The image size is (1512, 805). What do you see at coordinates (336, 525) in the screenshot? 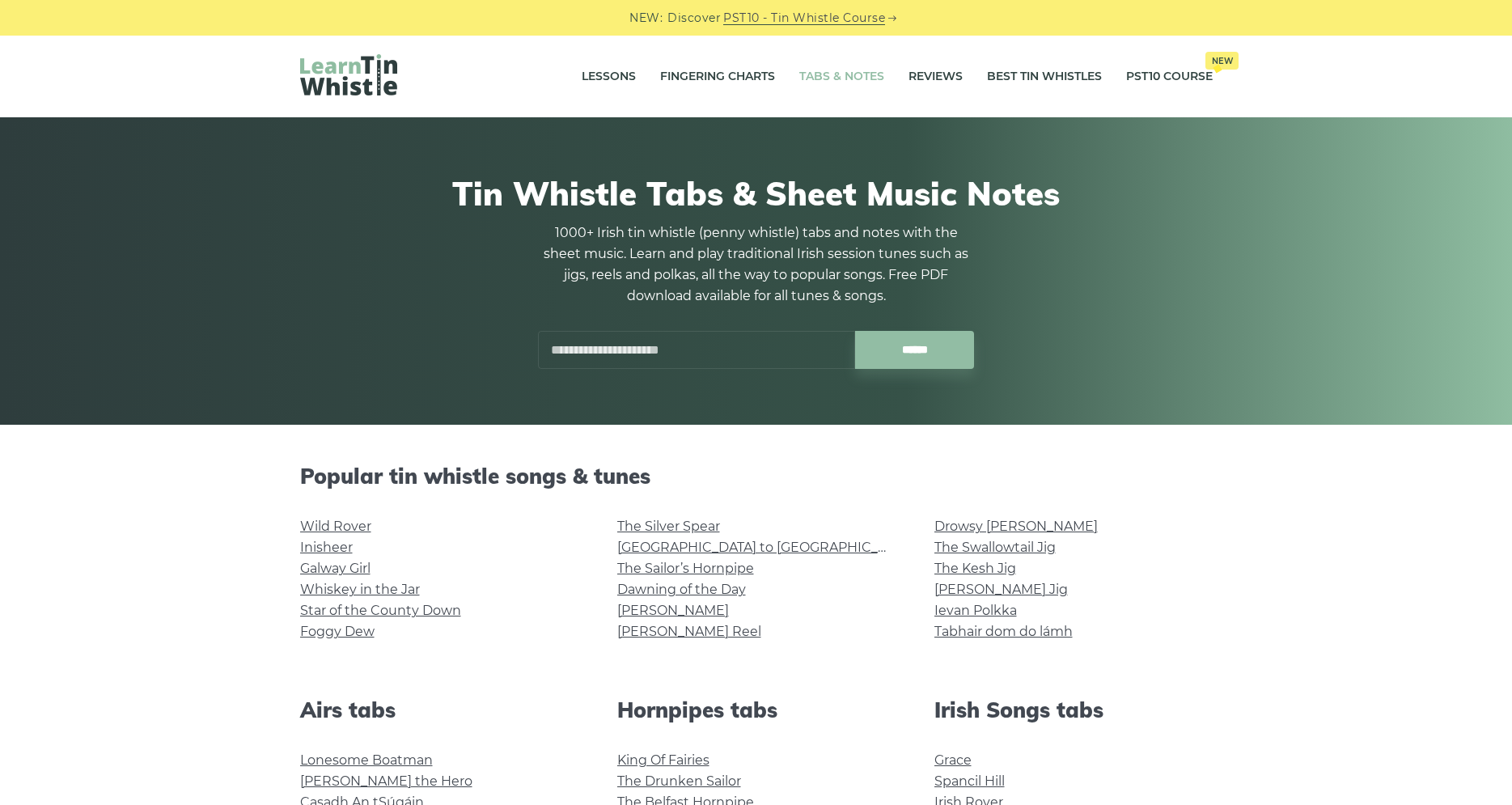
I see `a: Wild Rover` at bounding box center [336, 525].